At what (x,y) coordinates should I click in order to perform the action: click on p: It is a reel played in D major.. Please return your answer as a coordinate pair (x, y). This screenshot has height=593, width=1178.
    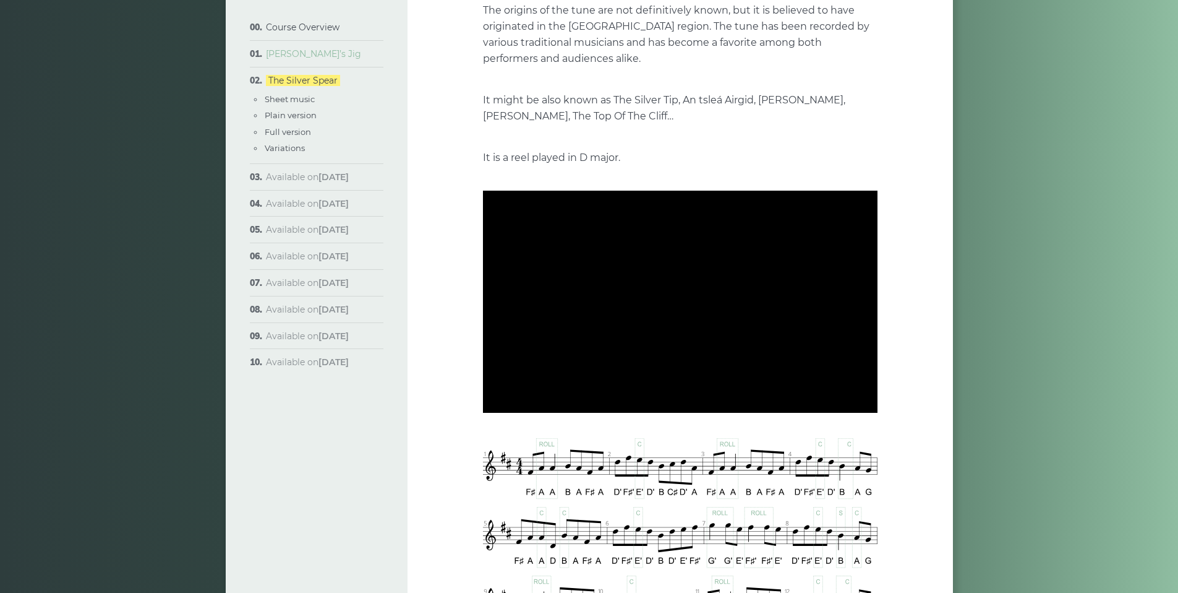
    Looking at the image, I should click on (680, 158).